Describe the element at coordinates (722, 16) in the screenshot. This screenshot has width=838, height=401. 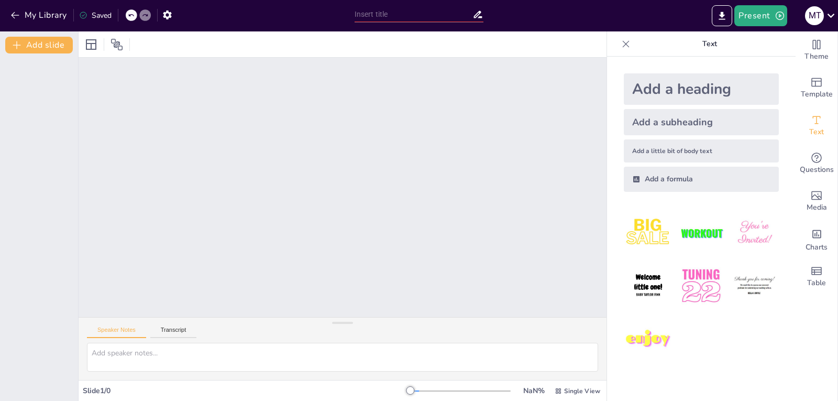
I see `button: Export to PowerPoint` at that location.